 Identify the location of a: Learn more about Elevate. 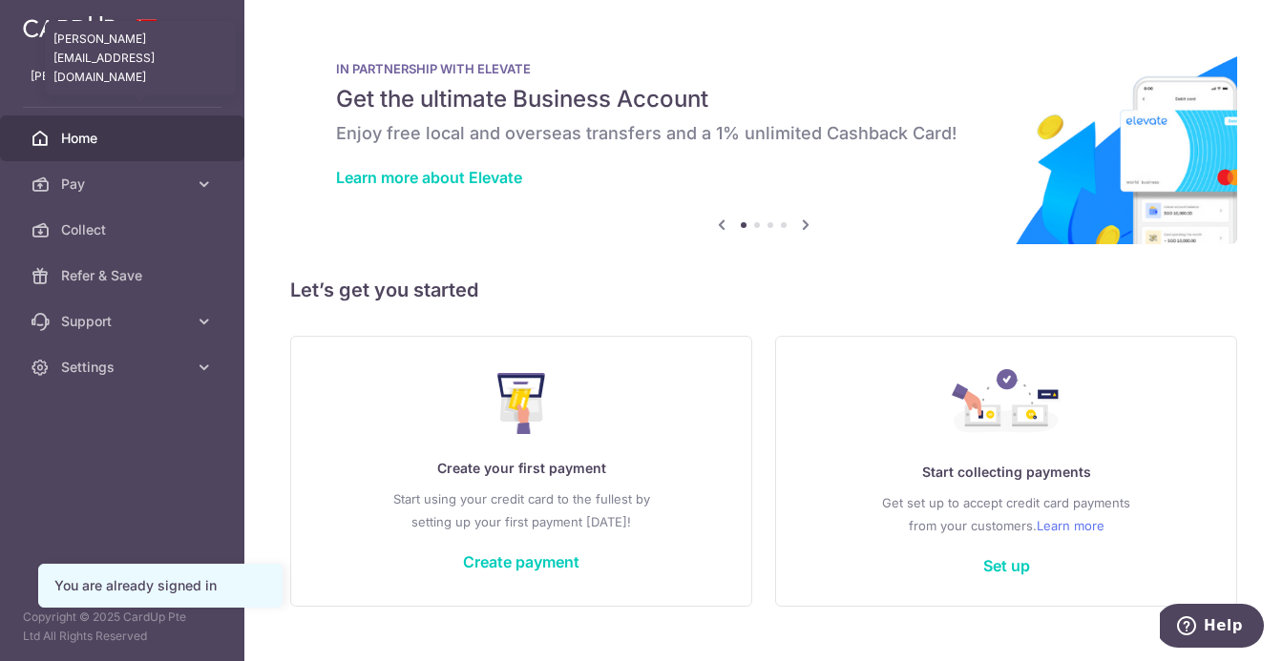
(429, 178).